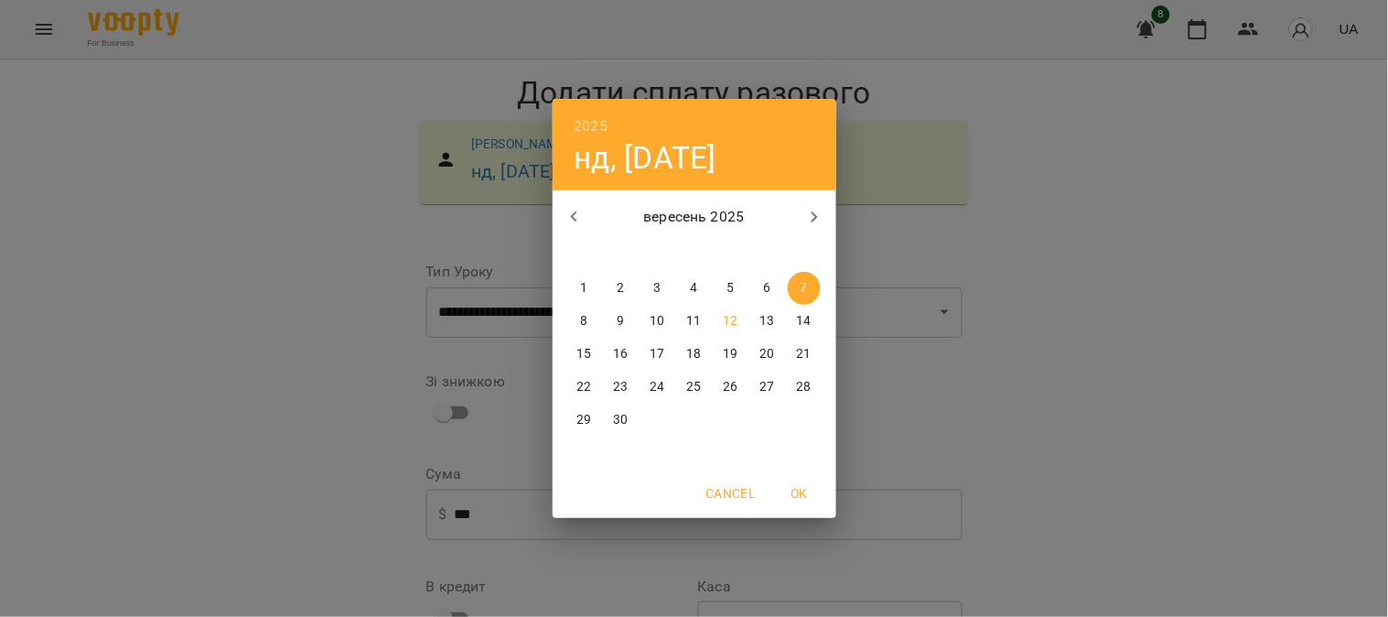 This screenshot has width=1388, height=617. Describe the element at coordinates (585, 387) in the screenshot. I see `button: 22` at that location.